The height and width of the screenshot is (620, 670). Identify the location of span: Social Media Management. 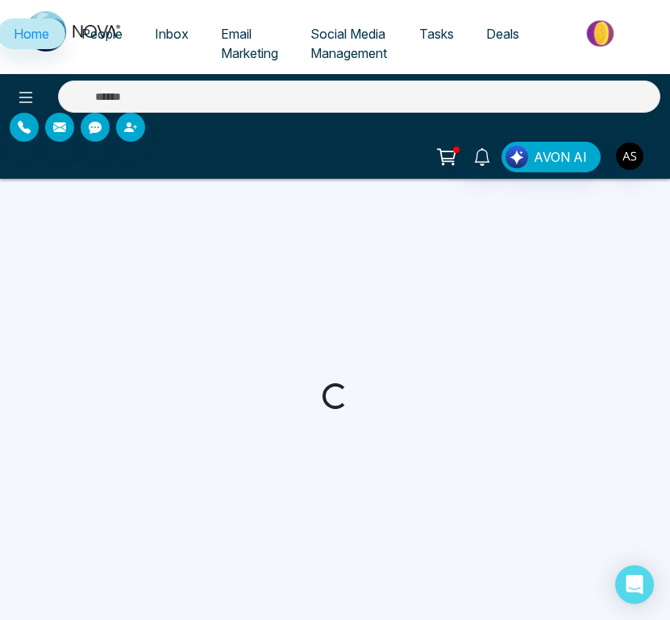
(348, 44).